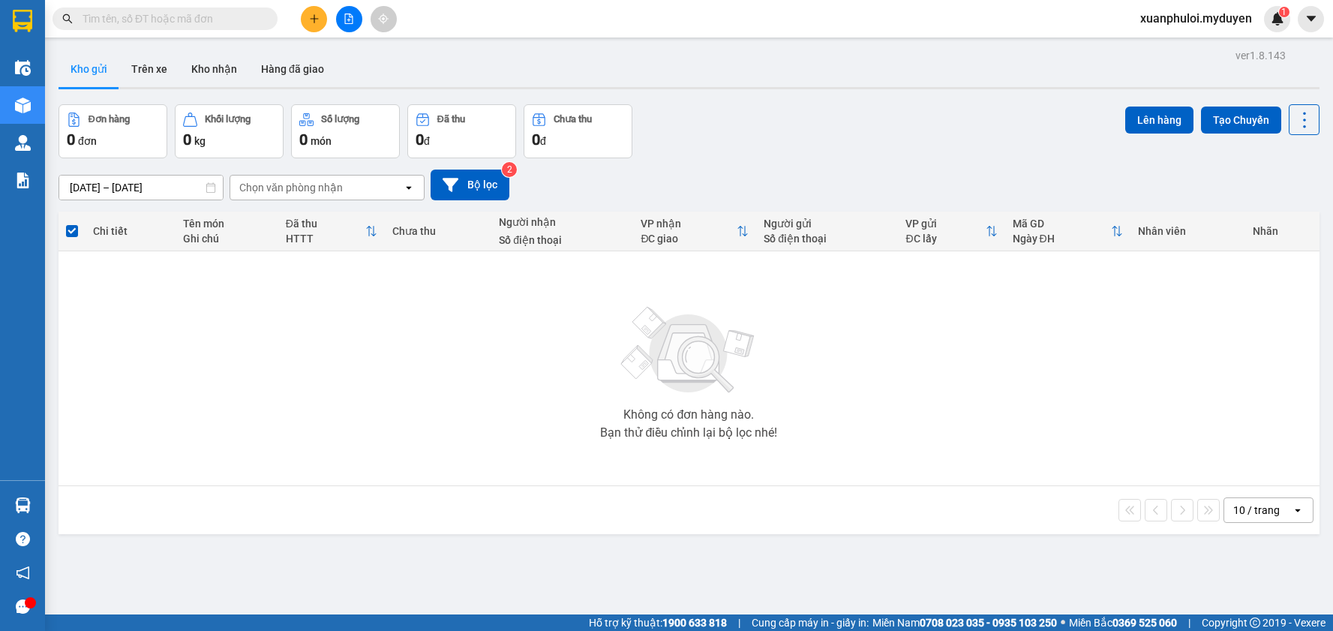 This screenshot has height=631, width=1333. Describe the element at coordinates (131, 231) in the screenshot. I see `div: Chi tiết` at that location.